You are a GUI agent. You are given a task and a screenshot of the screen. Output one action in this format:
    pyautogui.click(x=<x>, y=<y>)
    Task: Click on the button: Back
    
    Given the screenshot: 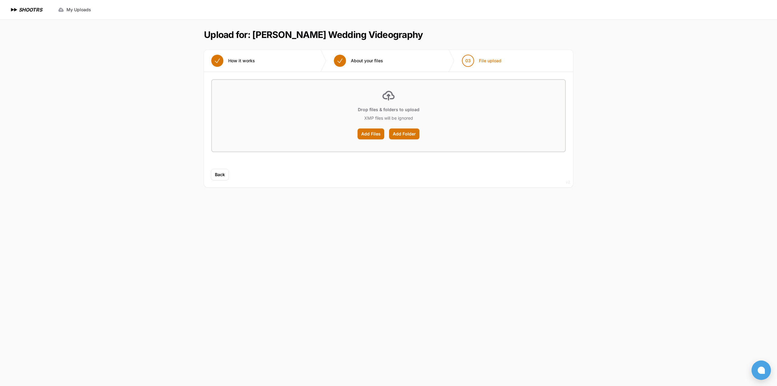 What is the action you would take?
    pyautogui.click(x=220, y=175)
    